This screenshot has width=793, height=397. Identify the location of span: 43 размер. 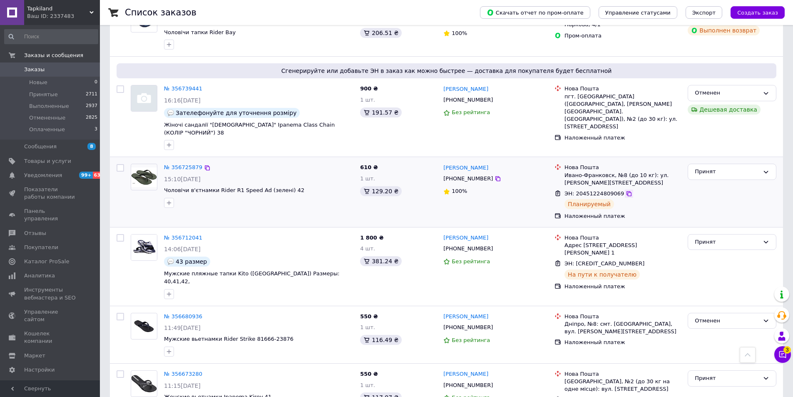
(191, 261).